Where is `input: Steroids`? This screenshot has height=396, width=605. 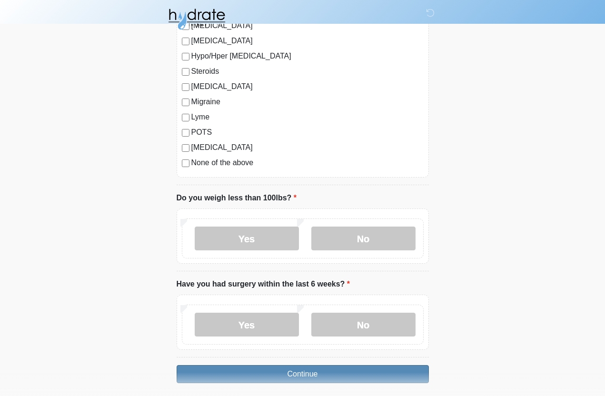
input: Steroids is located at coordinates (186, 72).